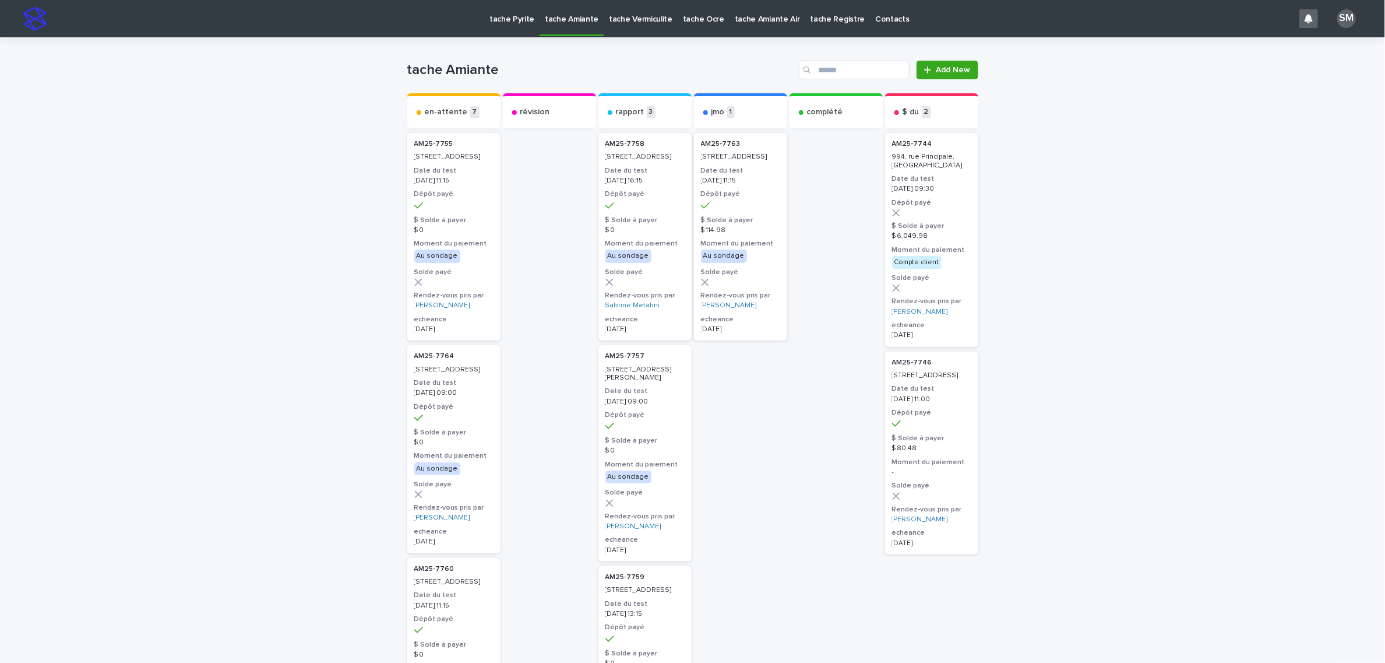 This screenshot has width=1385, height=663. I want to click on p: 1, so click(731, 112).